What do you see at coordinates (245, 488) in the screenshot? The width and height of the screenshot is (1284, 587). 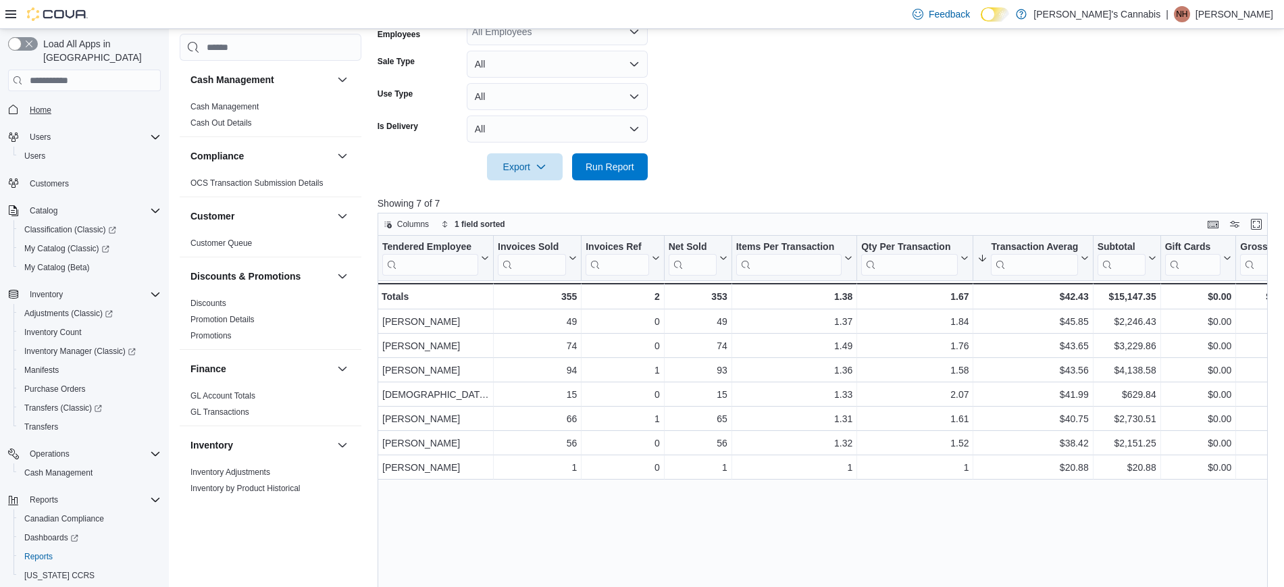 I see `span: Inventory by Product Historical` at bounding box center [245, 488].